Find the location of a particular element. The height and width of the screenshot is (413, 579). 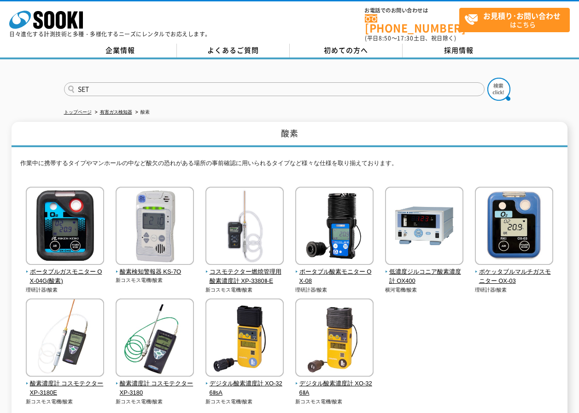

span: デジタル酸素濃度計 XO-326ⅡA is located at coordinates (334, 389).